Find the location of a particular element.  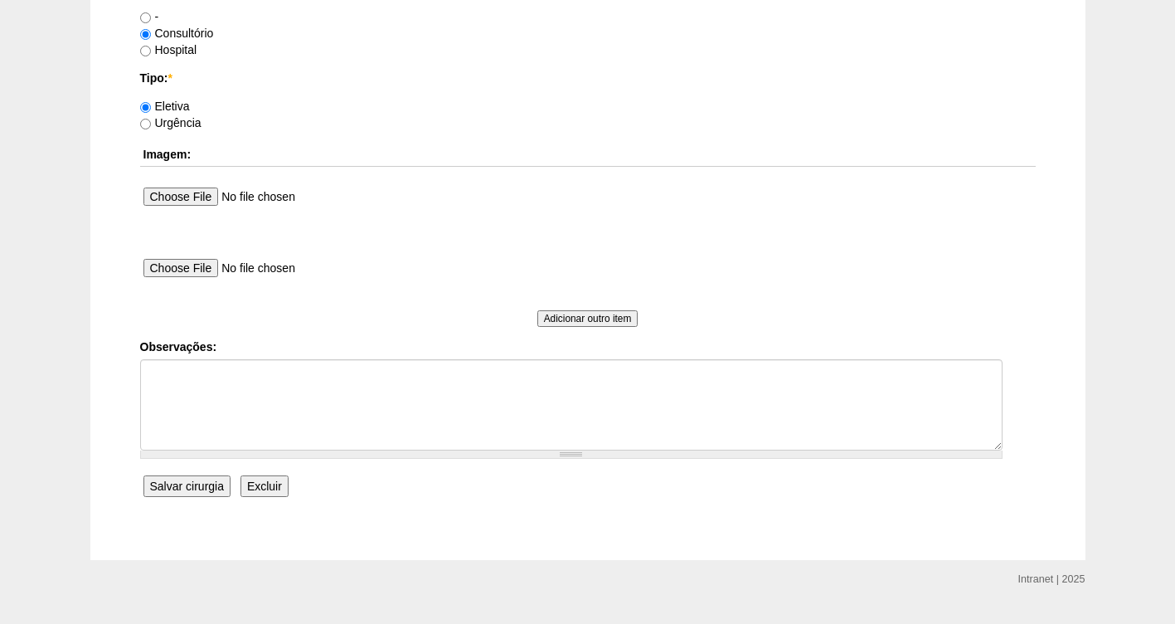

th: Imagem: is located at coordinates (588, 154).